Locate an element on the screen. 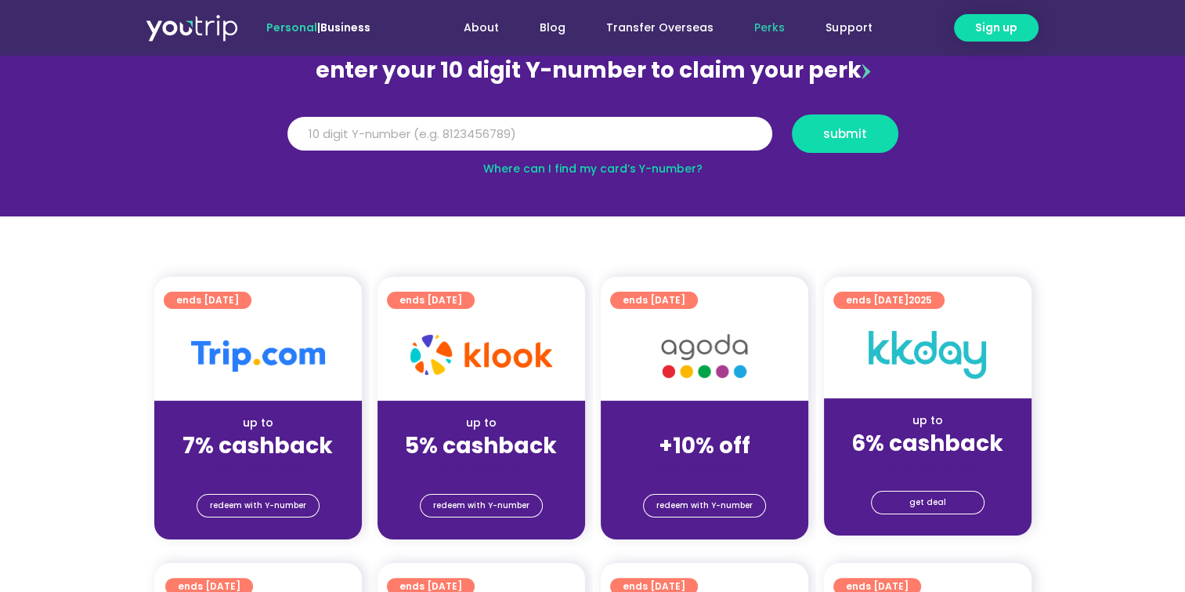 The height and width of the screenshot is (592, 1185). form: Y Number is located at coordinates (593, 139).